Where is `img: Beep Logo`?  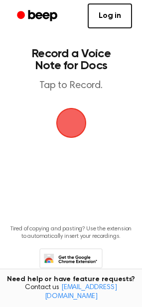
img: Beep Logo is located at coordinates (71, 123).